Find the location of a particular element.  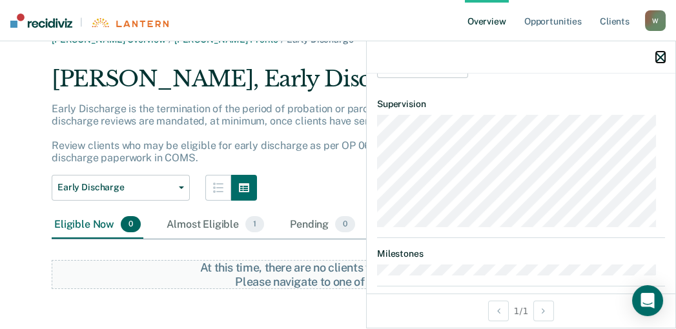

div: At this time, there are no clients who are Eligible Now. Please navigate to one of the other tabs. is located at coordinates (338, 274).